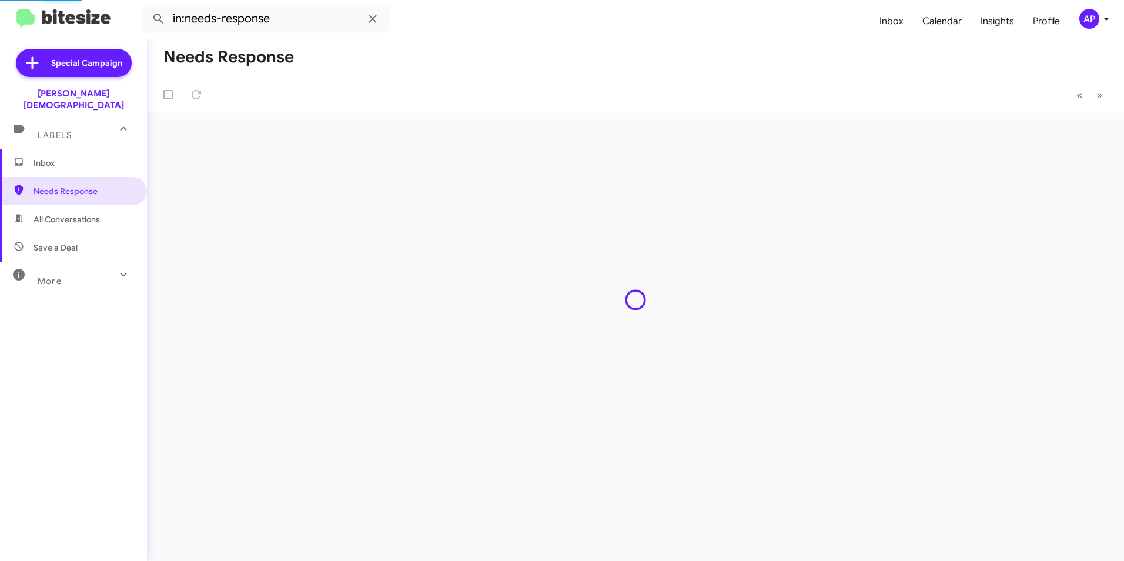 The height and width of the screenshot is (561, 1124). I want to click on span: Special Campaign, so click(86, 63).